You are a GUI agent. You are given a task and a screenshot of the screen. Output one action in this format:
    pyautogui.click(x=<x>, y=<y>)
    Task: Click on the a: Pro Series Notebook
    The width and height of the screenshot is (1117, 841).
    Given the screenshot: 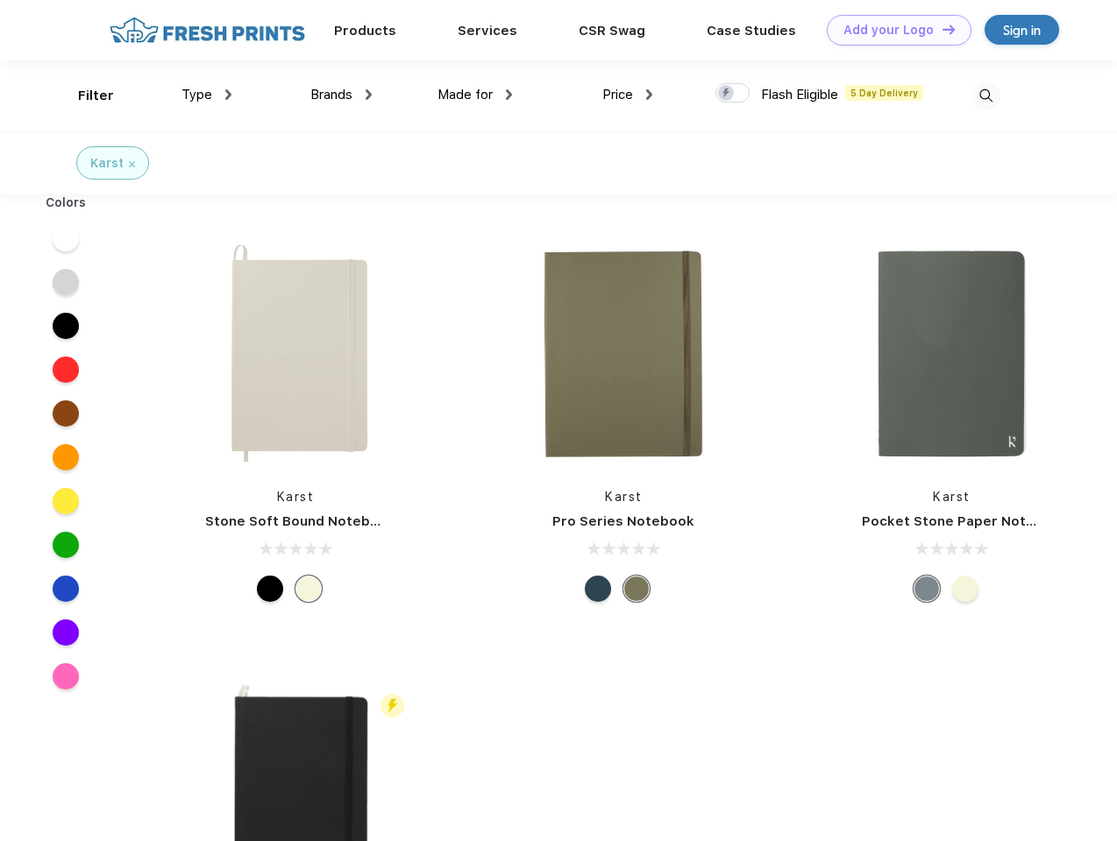 What is the action you would take?
    pyautogui.click(x=623, y=522)
    